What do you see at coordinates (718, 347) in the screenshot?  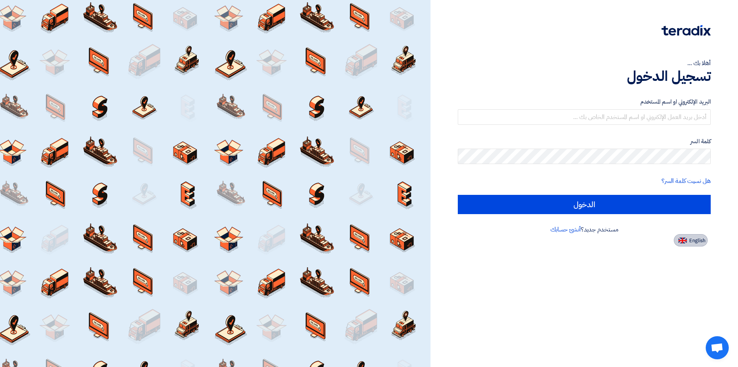 I see `a: Open chat` at bounding box center [718, 347].